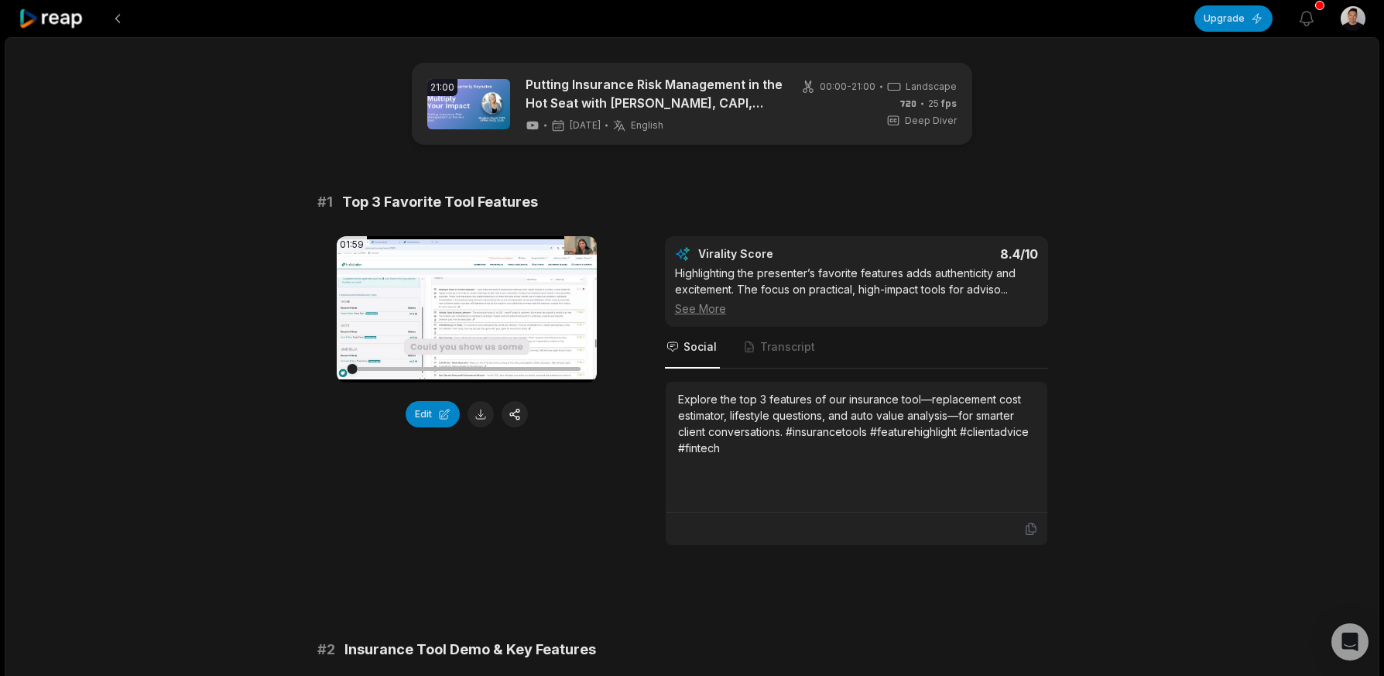 The width and height of the screenshot is (1384, 676). Describe the element at coordinates (856, 348) in the screenshot. I see `nav: Tabs` at that location.